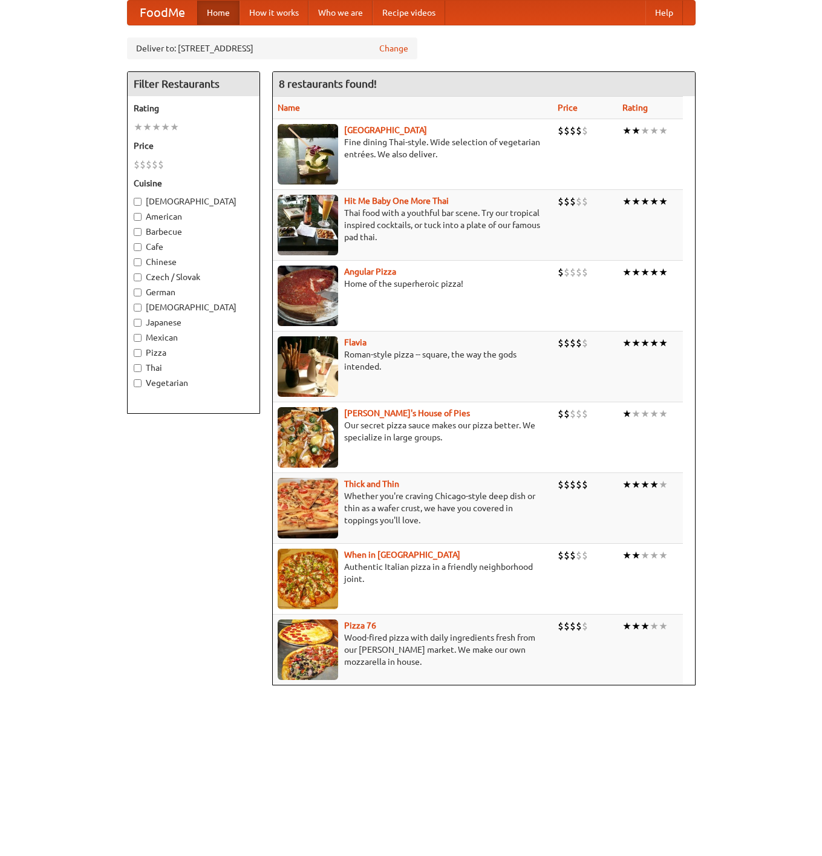  I want to click on a: FoodMe, so click(162, 13).